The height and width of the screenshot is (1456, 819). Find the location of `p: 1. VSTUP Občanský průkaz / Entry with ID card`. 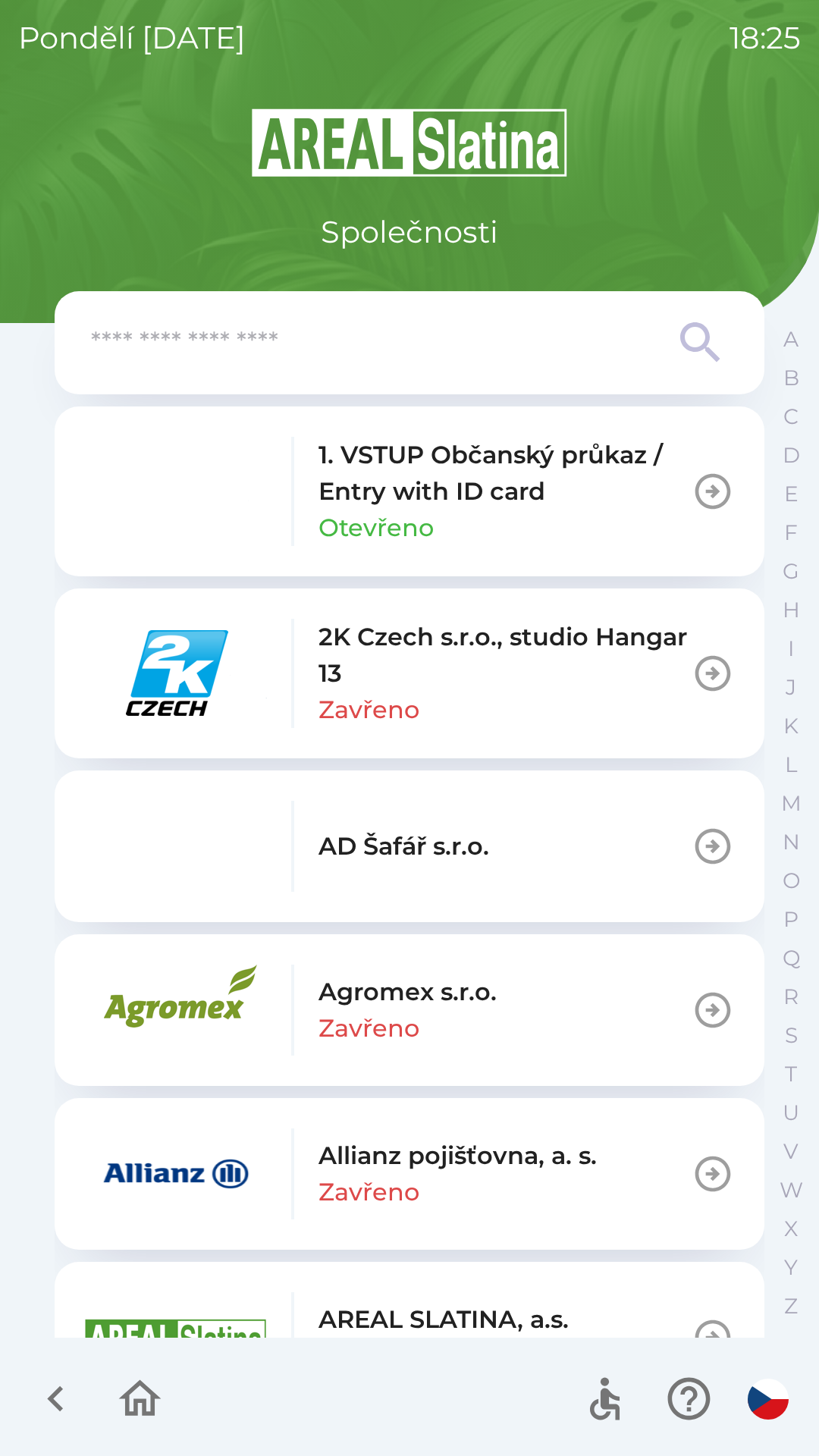

p: 1. VSTUP Občanský průkaz / Entry with ID card is located at coordinates (505, 473).